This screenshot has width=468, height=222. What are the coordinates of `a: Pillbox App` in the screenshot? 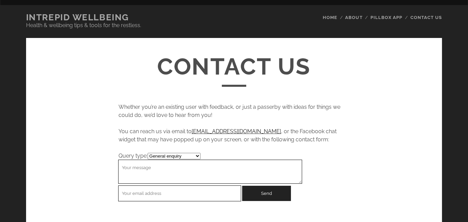 It's located at (386, 18).